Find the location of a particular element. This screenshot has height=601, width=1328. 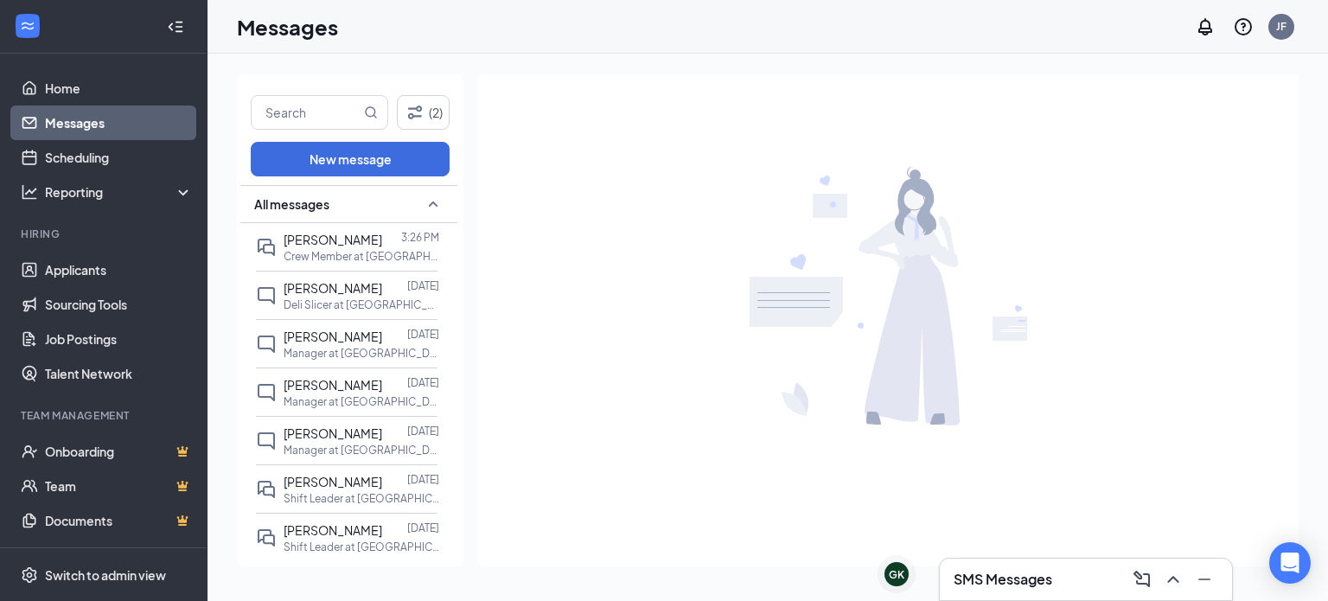

a: Job Postings is located at coordinates (118, 339).